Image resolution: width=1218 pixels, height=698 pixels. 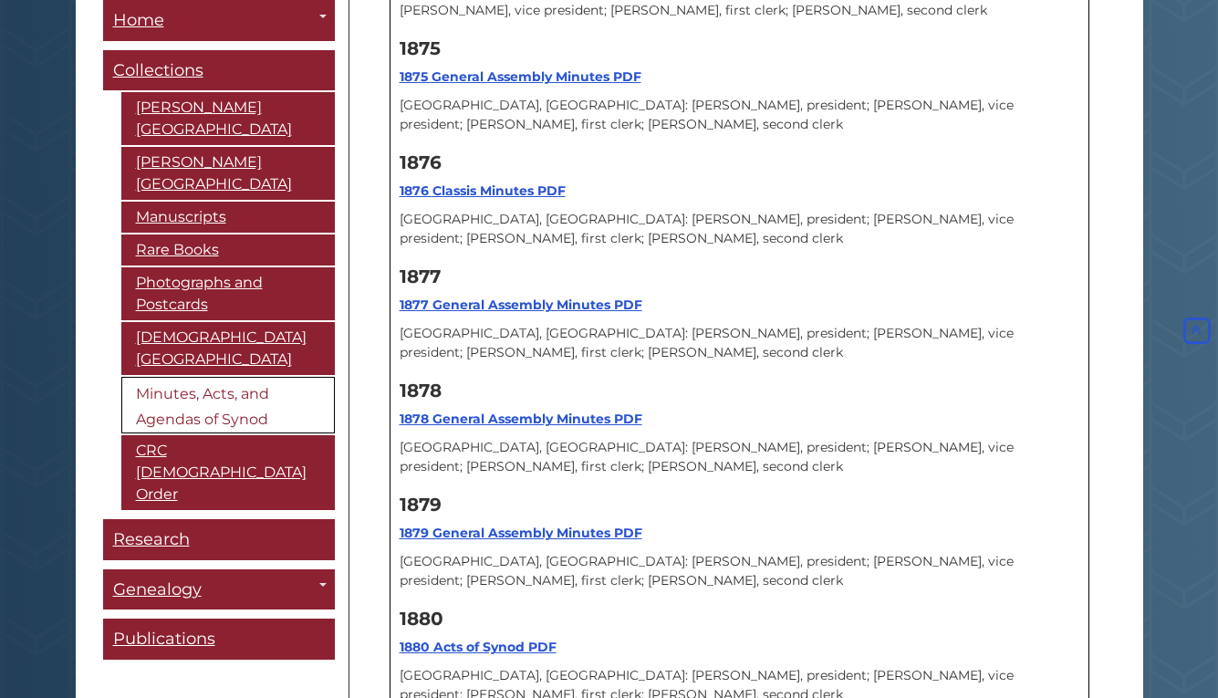 What do you see at coordinates (420, 504) in the screenshot?
I see `strong: 1879` at bounding box center [420, 504].